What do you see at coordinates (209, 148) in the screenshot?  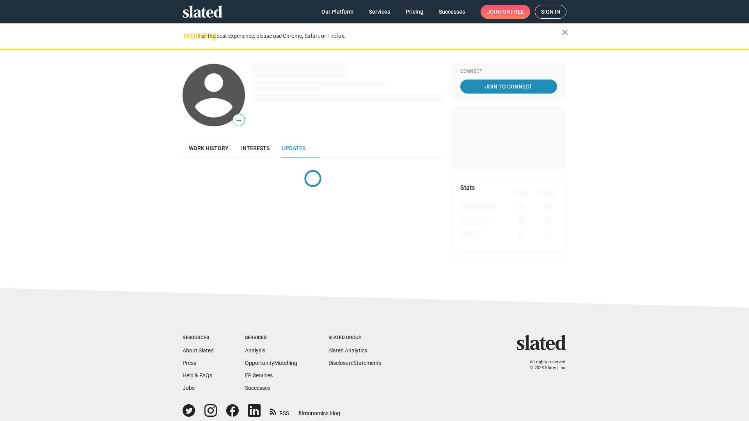 I see `span: Work history` at bounding box center [209, 148].